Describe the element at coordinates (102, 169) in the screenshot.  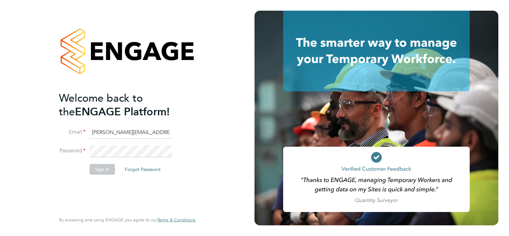
I see `button: Sign In` at that location.